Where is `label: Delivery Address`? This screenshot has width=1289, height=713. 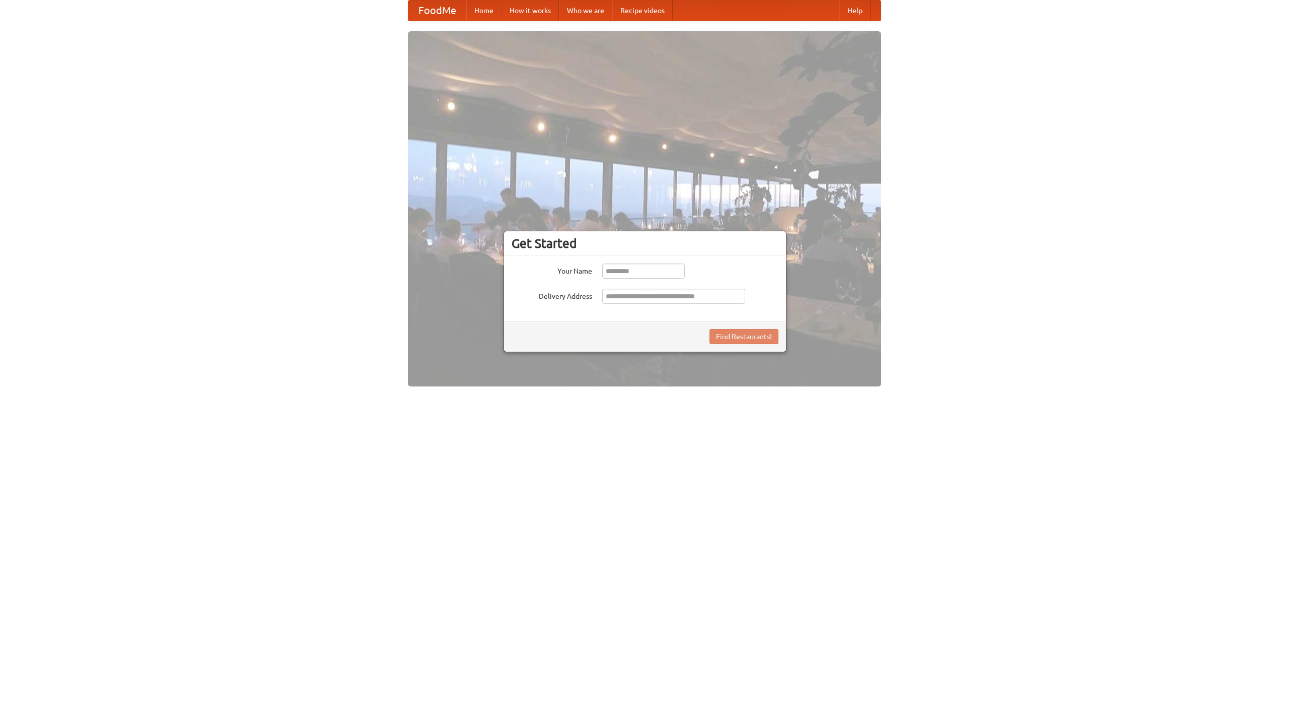 label: Delivery Address is located at coordinates (552, 295).